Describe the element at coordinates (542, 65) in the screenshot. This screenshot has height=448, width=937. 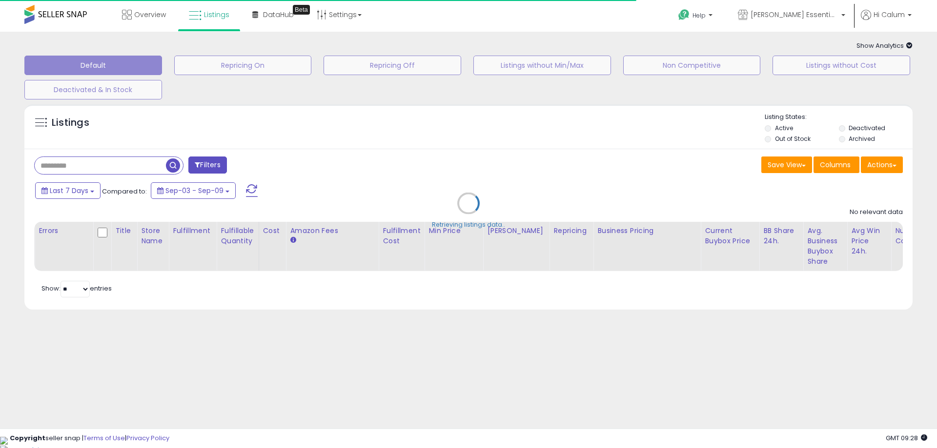
I see `button: Listings without Min/Max` at that location.